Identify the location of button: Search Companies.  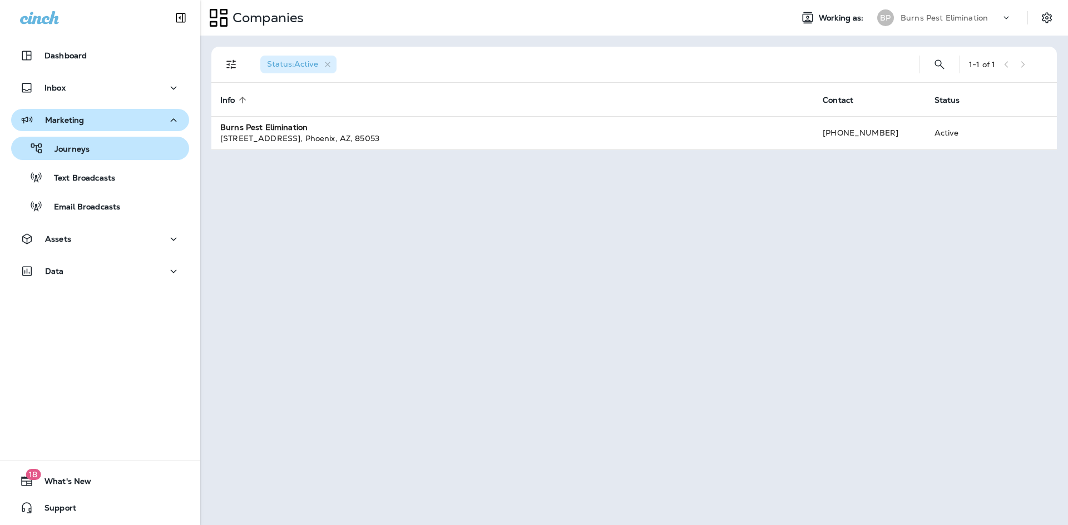
(939, 64).